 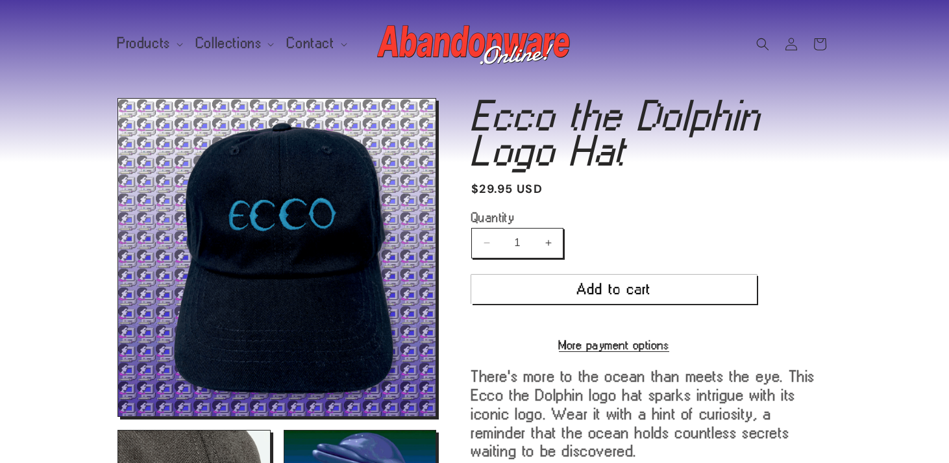 What do you see at coordinates (234, 43) in the screenshot?
I see `summary: Collections` at bounding box center [234, 43].